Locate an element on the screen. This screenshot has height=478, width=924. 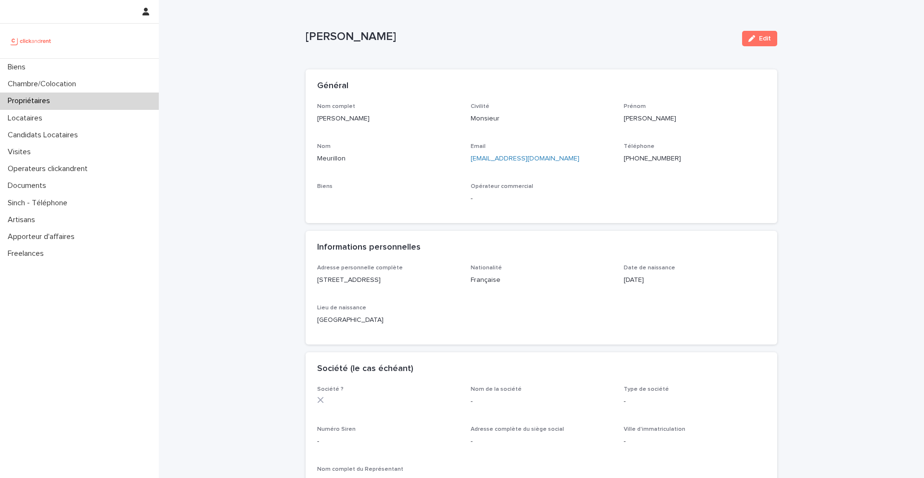
span: Edit is located at coordinates (765, 39).